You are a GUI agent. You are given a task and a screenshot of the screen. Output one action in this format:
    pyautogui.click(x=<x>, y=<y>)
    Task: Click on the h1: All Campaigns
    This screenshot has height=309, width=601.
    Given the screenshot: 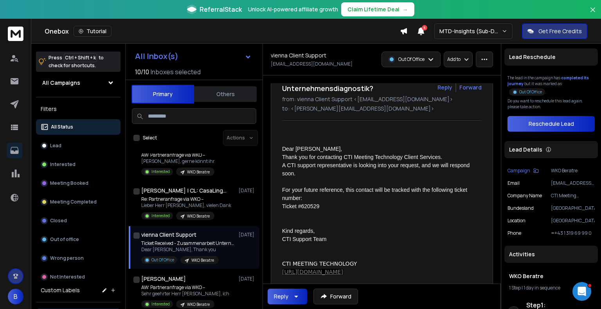 What is the action you would take?
    pyautogui.click(x=61, y=83)
    